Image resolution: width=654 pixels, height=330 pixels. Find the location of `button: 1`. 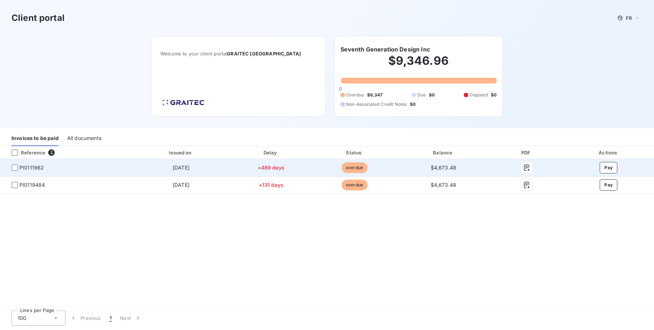

button: 1 is located at coordinates (110, 318).